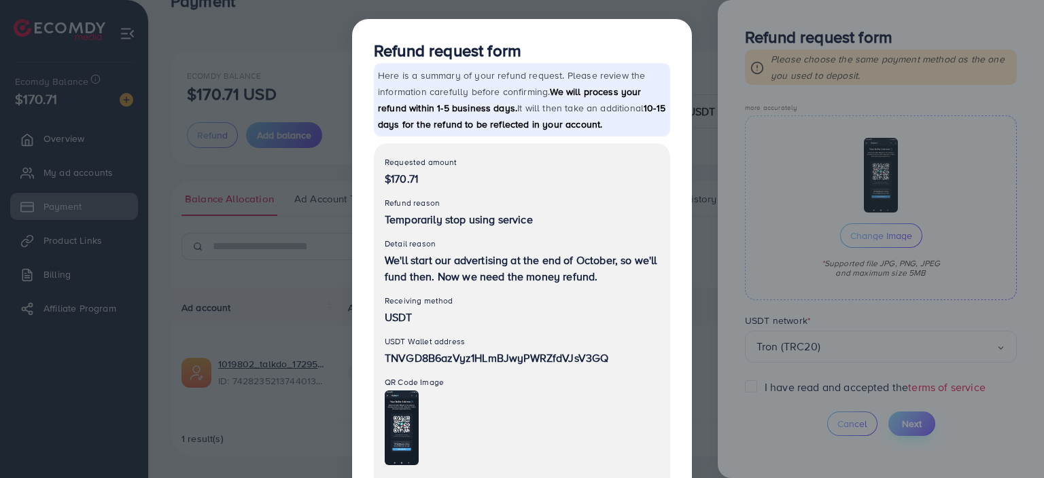 The height and width of the screenshot is (478, 1044). Describe the element at coordinates (522, 203) in the screenshot. I see `p: Refund reason` at that location.